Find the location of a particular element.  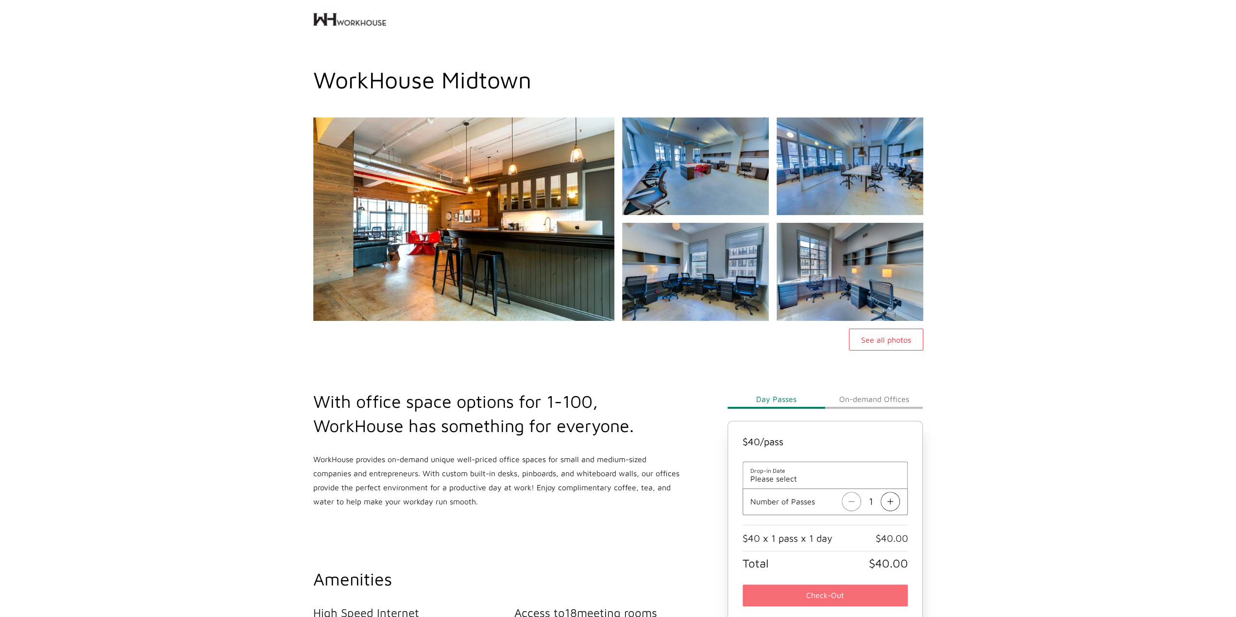

button: Day Passes is located at coordinates (776, 399).